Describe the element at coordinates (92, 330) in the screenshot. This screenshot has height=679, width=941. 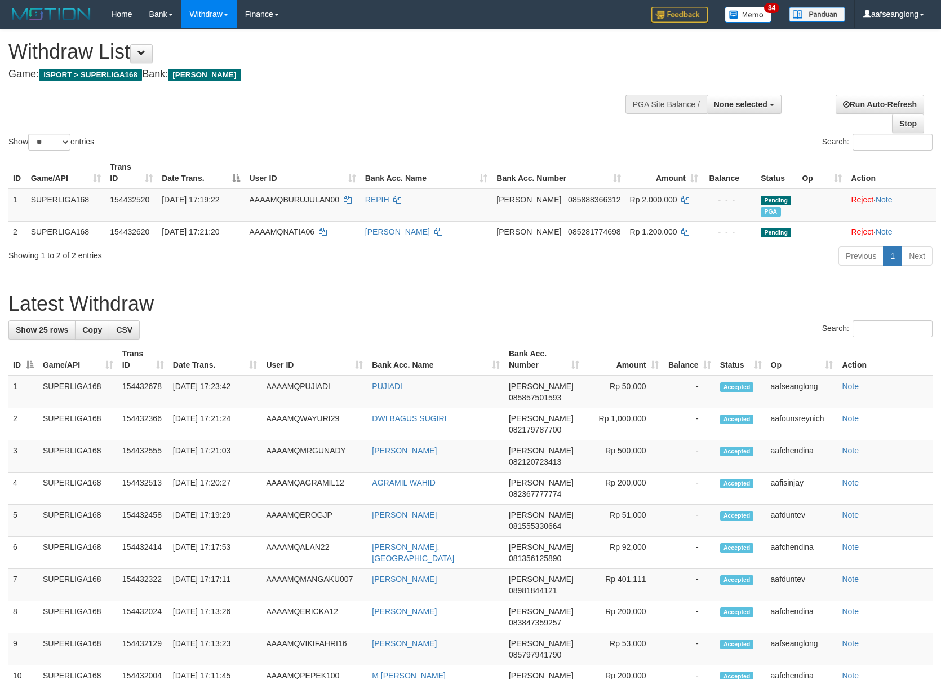
I see `span: Copy` at that location.